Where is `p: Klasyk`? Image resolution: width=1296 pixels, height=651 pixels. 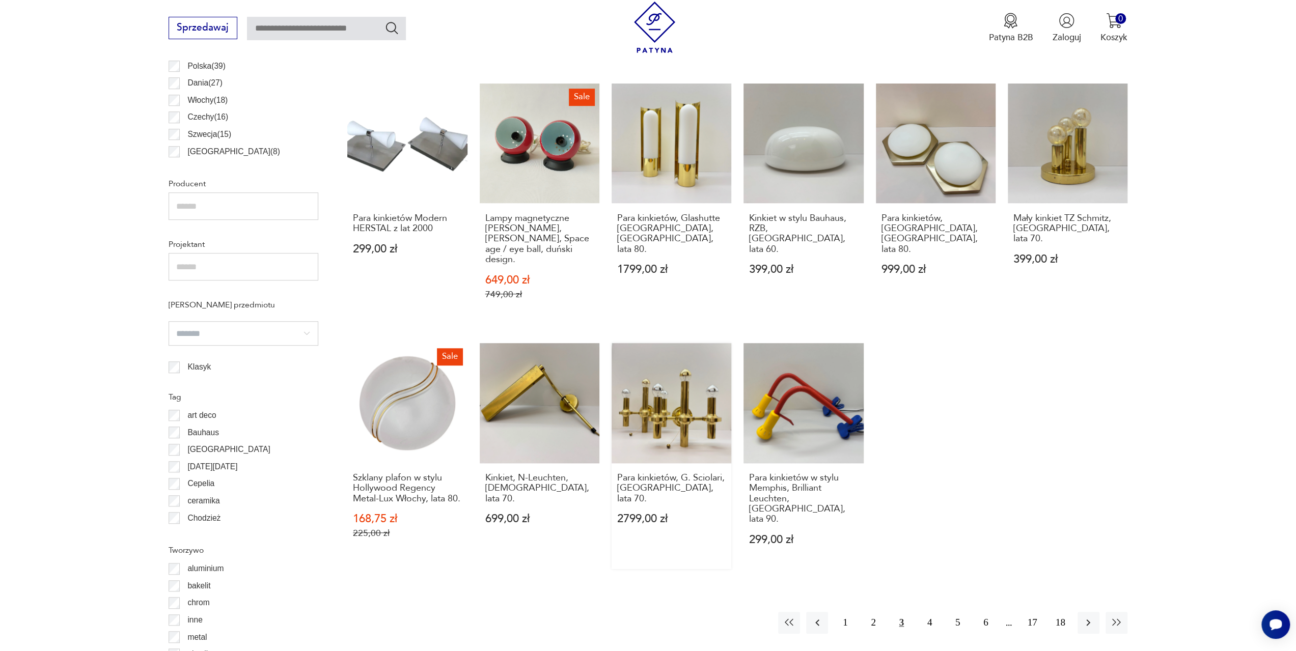
p: Klasyk is located at coordinates (199, 367).